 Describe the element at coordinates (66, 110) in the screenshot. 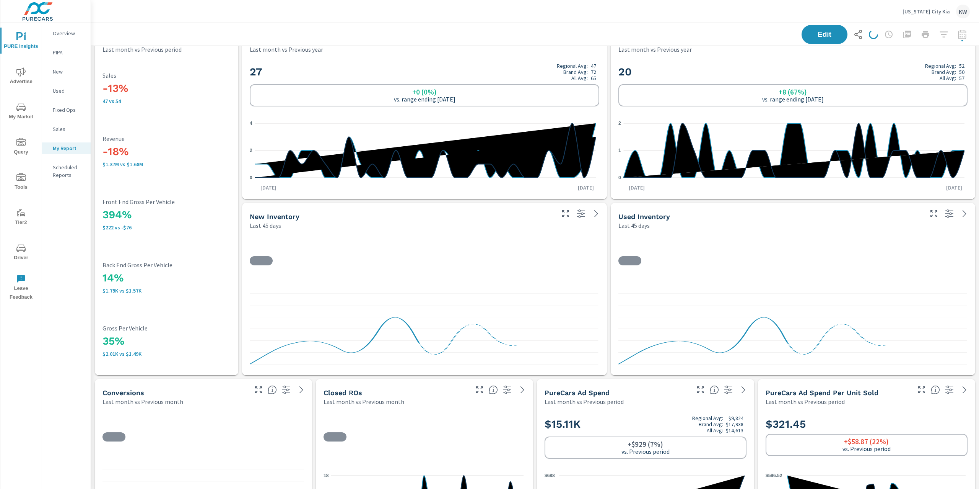

I see `div: Fixed Ops` at that location.